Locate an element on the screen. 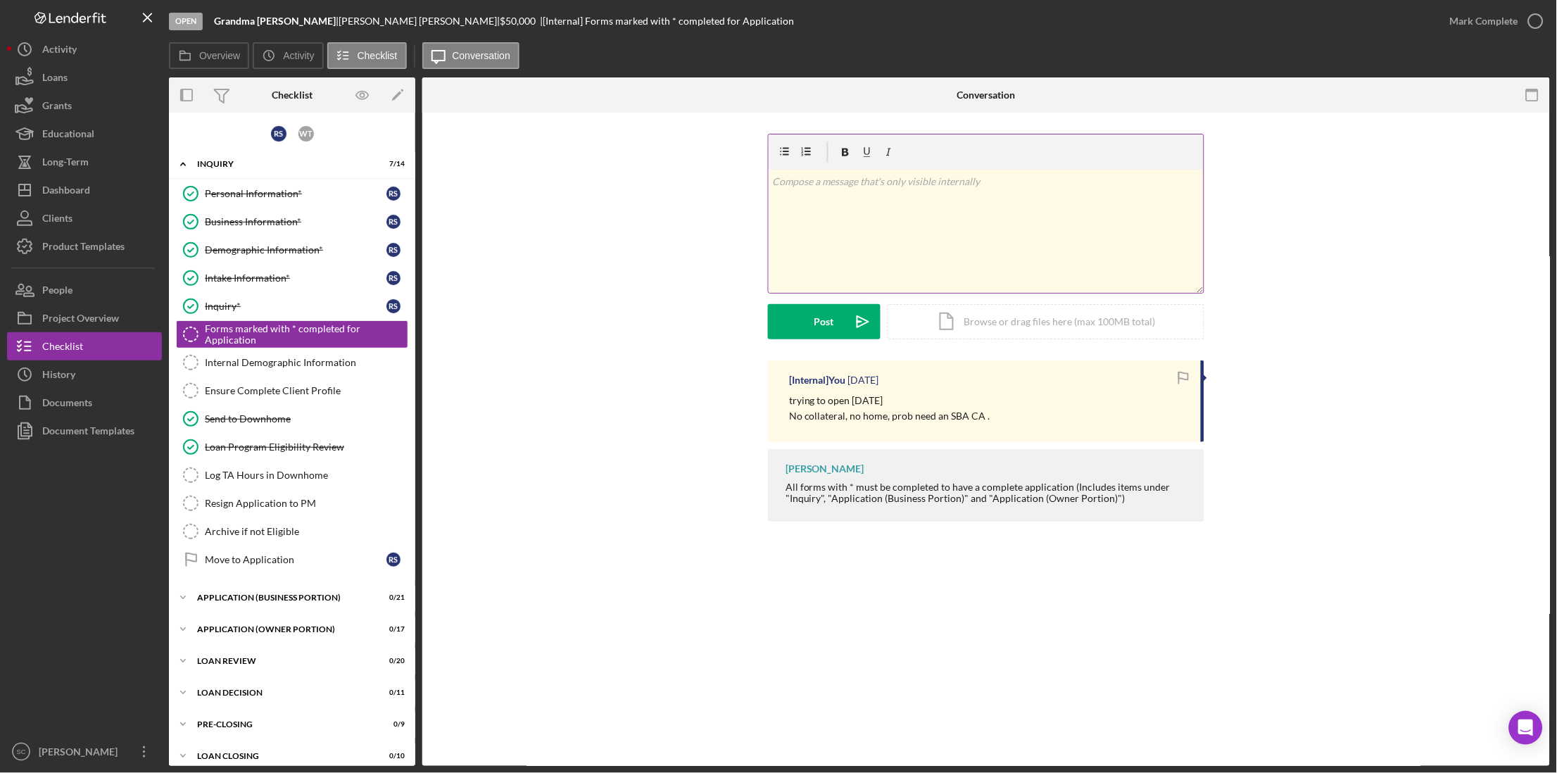 The image size is (1557, 773). div: Dashboard is located at coordinates (66, 191).